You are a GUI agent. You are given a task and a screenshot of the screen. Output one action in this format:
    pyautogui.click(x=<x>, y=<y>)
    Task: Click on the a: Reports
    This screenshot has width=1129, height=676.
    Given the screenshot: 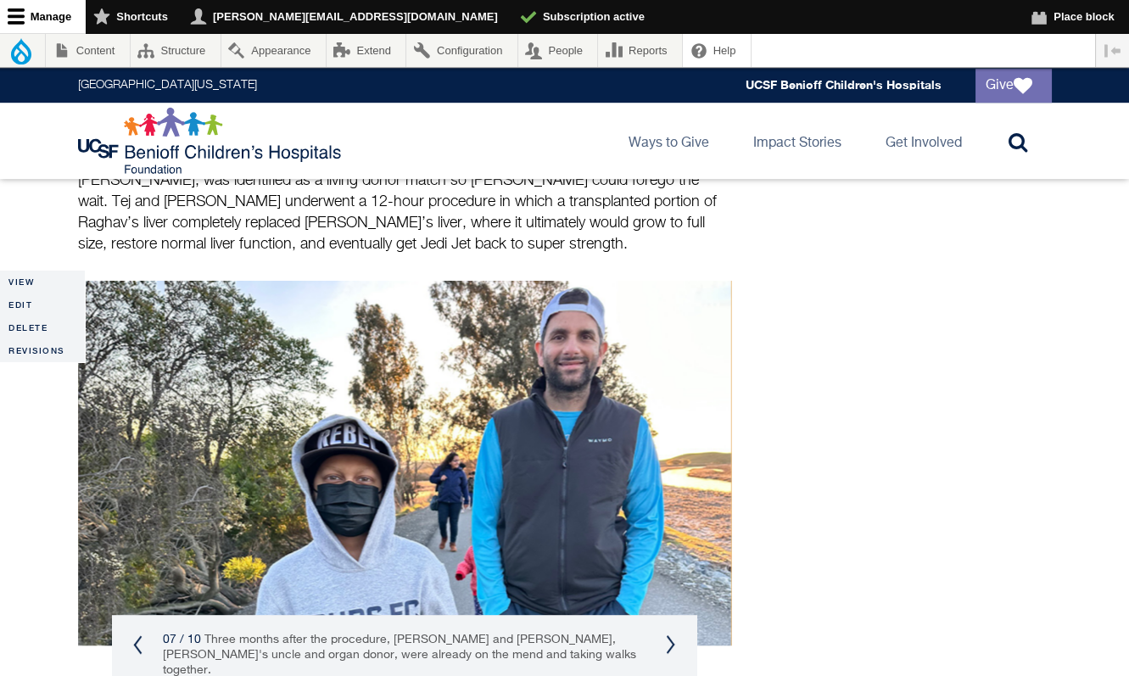 What is the action you would take?
    pyautogui.click(x=639, y=50)
    